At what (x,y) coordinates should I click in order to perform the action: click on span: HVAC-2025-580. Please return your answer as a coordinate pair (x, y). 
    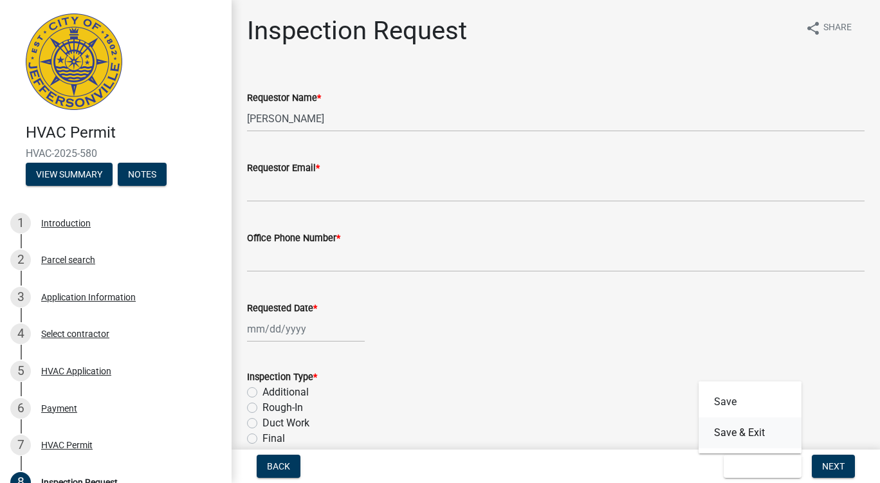
    Looking at the image, I should click on (116, 153).